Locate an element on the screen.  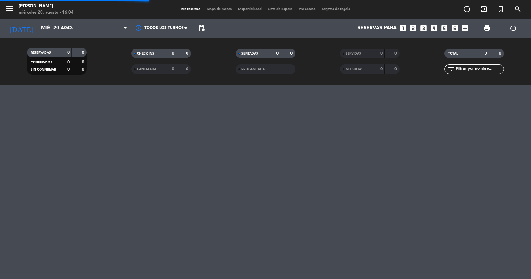
i: looks_4 is located at coordinates (434, 28).